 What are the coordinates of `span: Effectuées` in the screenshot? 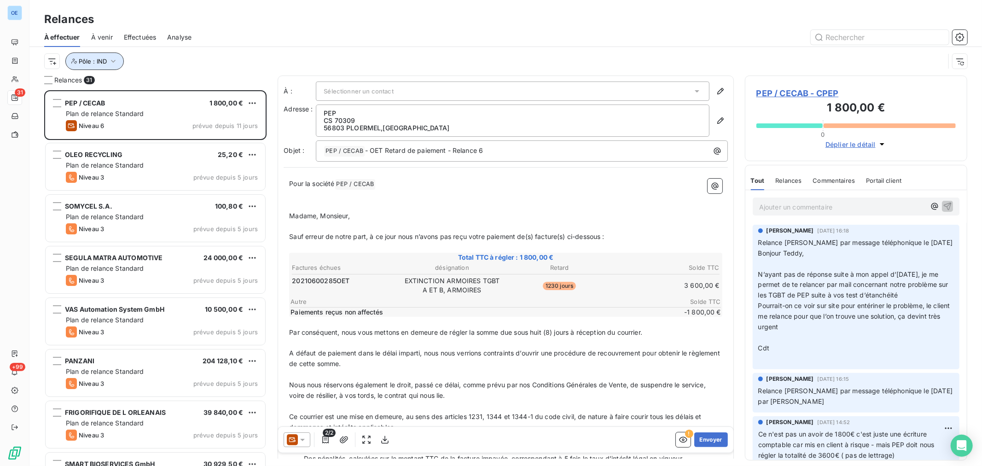 It's located at (140, 37).